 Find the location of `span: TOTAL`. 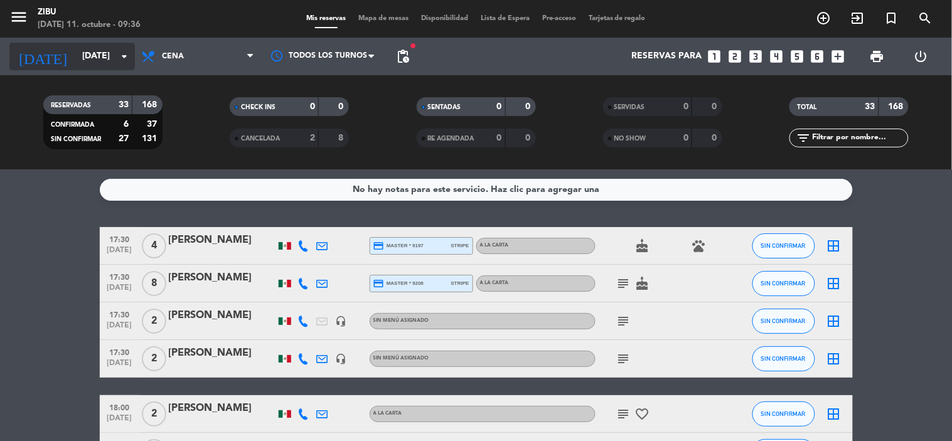

span: TOTAL is located at coordinates (807, 107).